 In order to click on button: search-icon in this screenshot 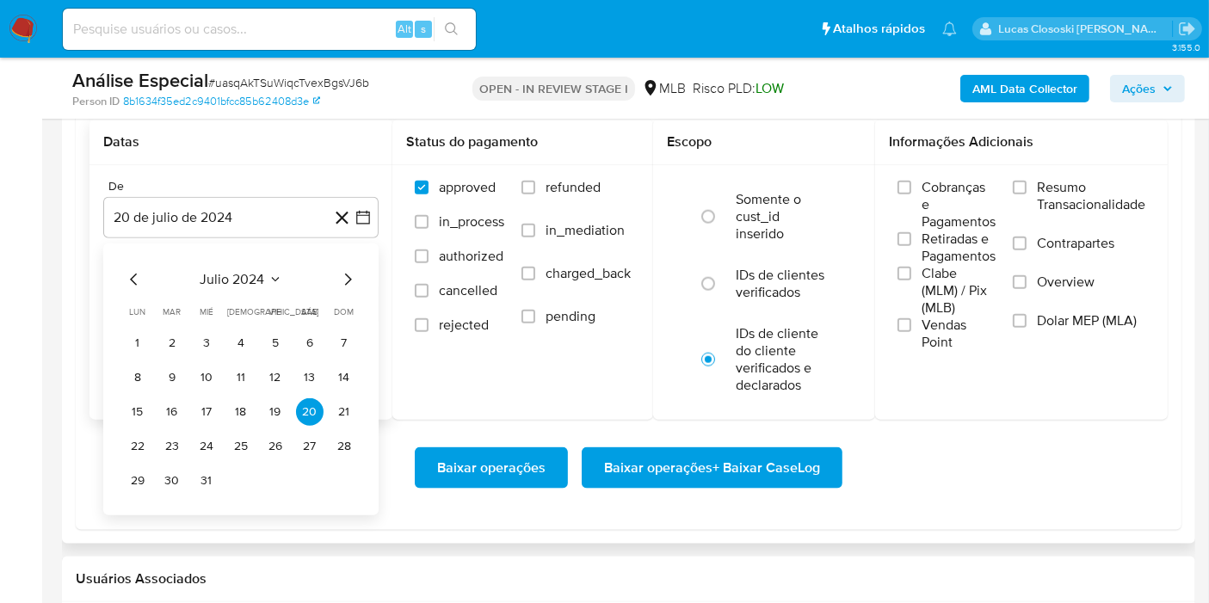, I will do `click(451, 29)`.